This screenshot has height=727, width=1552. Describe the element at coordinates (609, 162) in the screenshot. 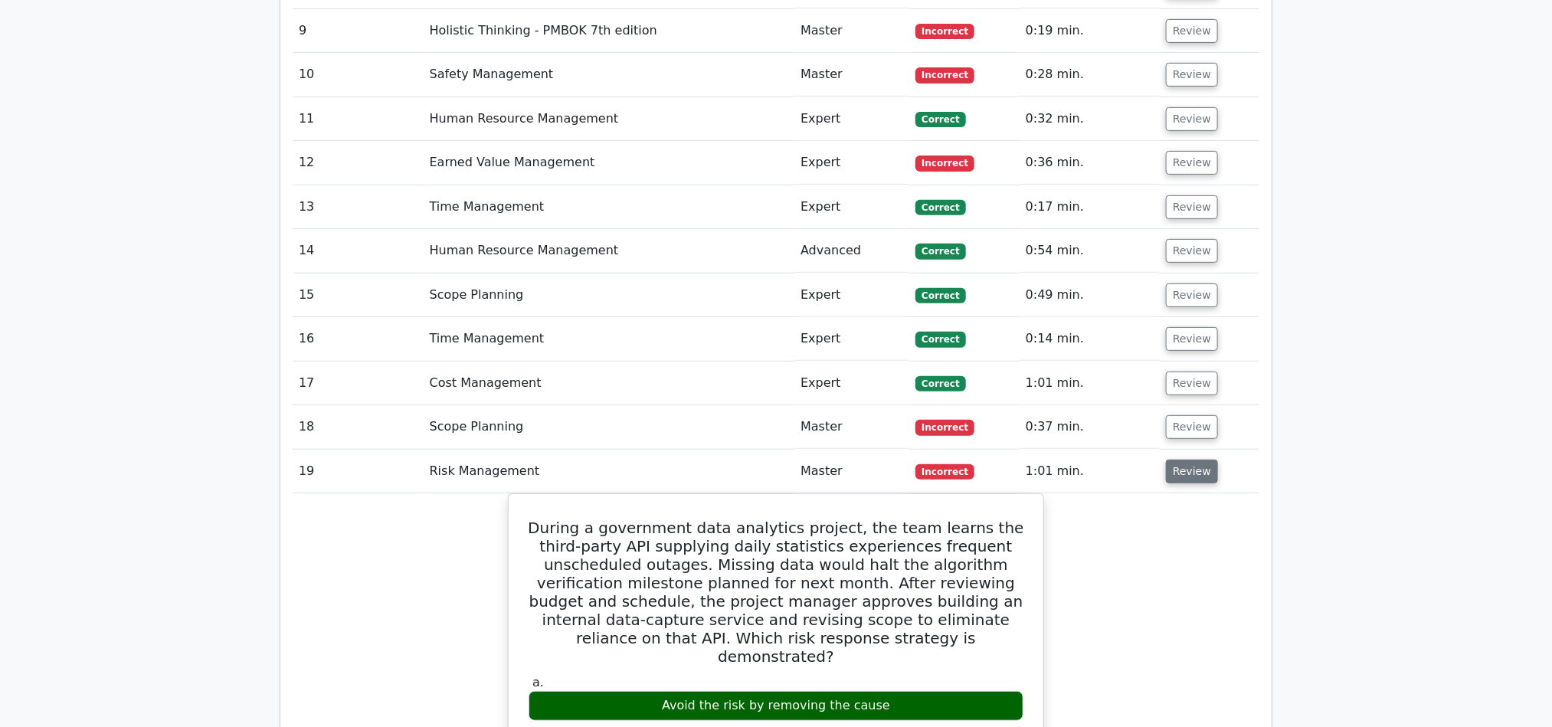

I see `td: Earned Value Management` at that location.